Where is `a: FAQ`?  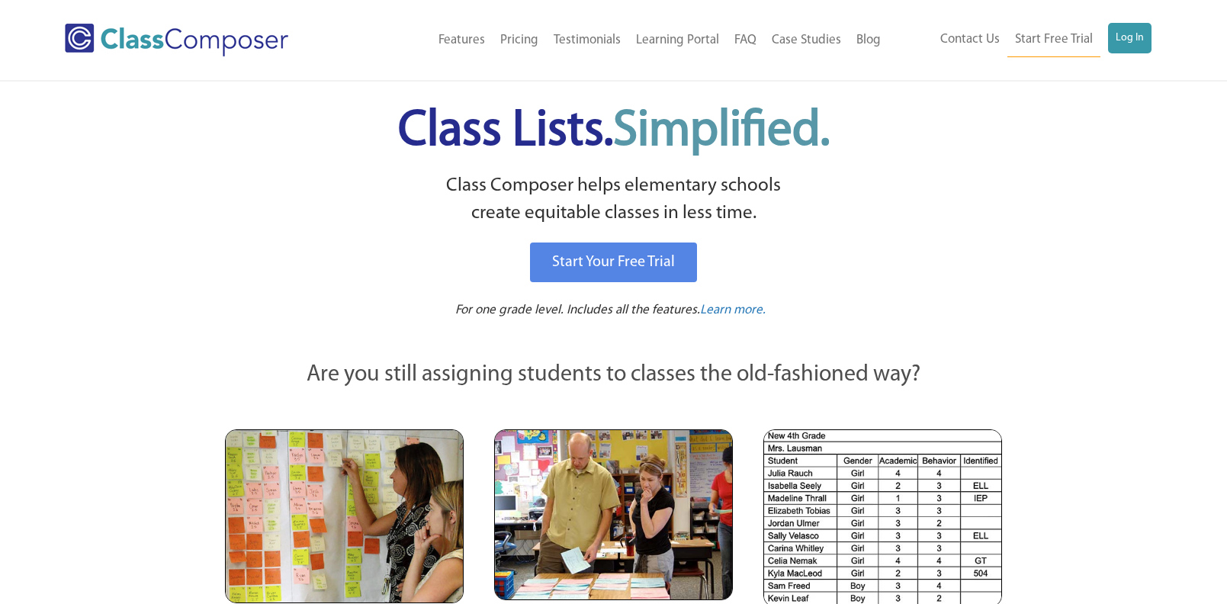
a: FAQ is located at coordinates (745, 40).